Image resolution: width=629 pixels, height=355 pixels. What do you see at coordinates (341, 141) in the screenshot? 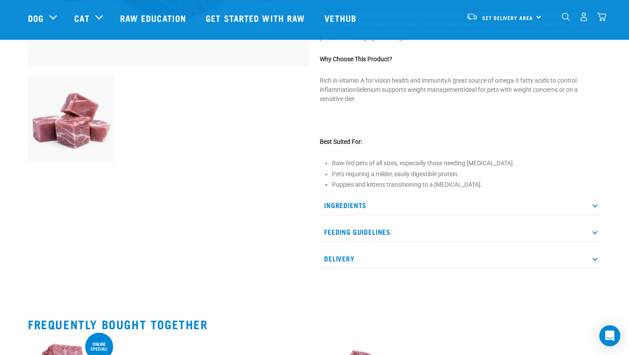
I see `strong: Best Suited For:` at bounding box center [341, 141].